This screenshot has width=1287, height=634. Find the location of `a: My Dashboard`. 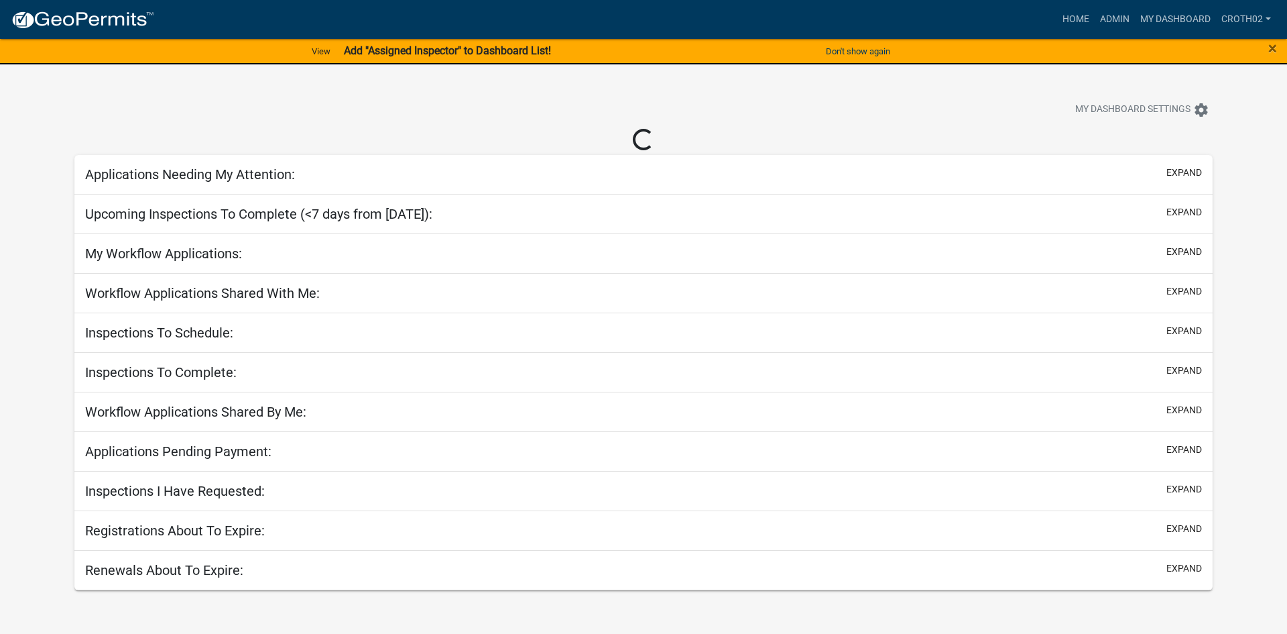

a: My Dashboard is located at coordinates (1175, 19).